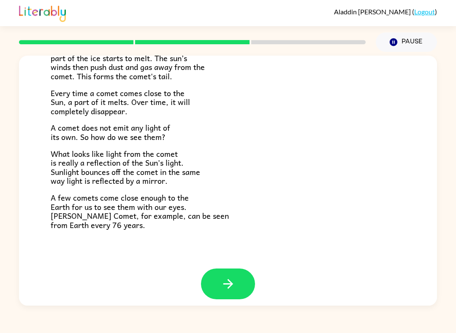 This screenshot has height=333, width=456. Describe the element at coordinates (125, 168) in the screenshot. I see `span: What looks like light from the comet is really a reflection of the Sun's light. Sunlight bounces ...` at that location.